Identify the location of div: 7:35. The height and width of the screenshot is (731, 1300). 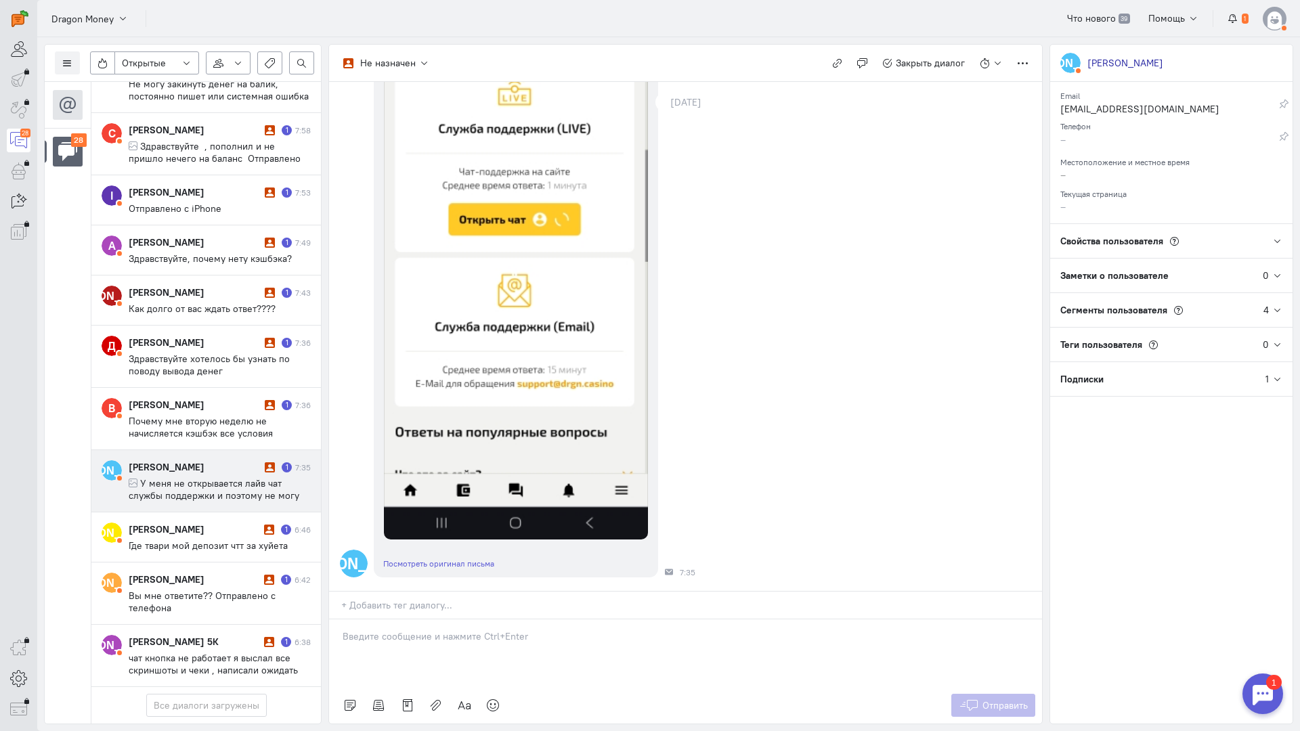
(303, 467).